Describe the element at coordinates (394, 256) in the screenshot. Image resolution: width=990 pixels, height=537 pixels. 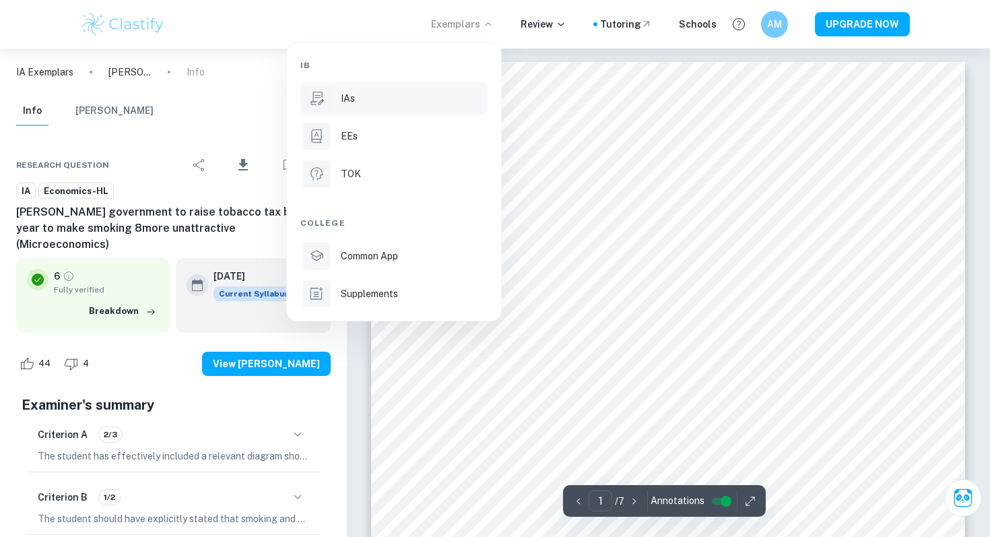
I see `a: Common App` at that location.